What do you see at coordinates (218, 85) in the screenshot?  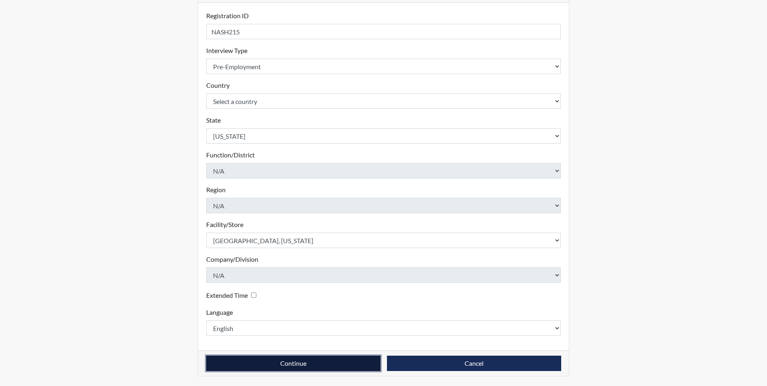 I see `label: Country` at bounding box center [218, 85].